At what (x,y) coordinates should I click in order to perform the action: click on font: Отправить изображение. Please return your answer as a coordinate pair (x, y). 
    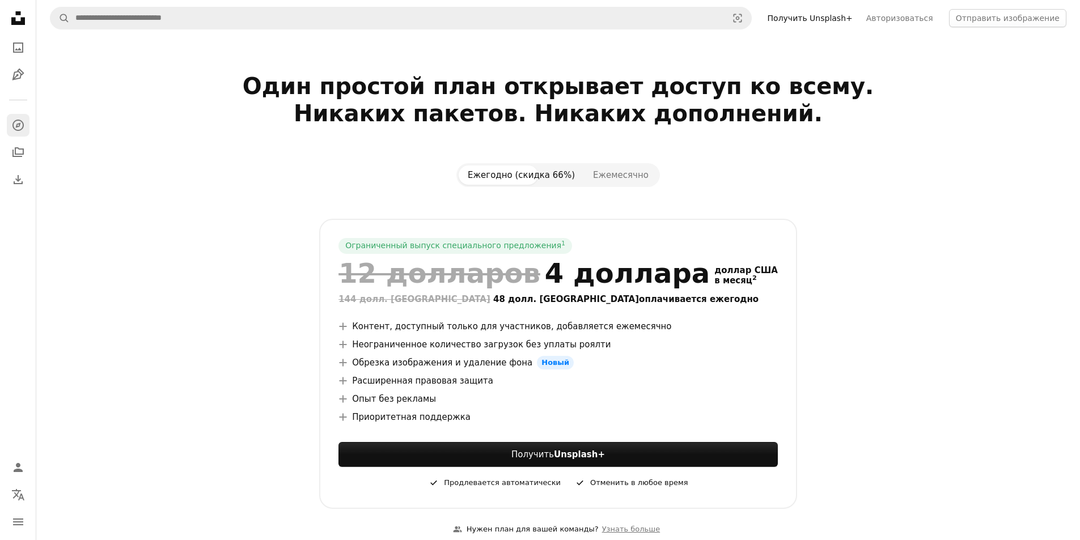
    Looking at the image, I should click on (1008, 18).